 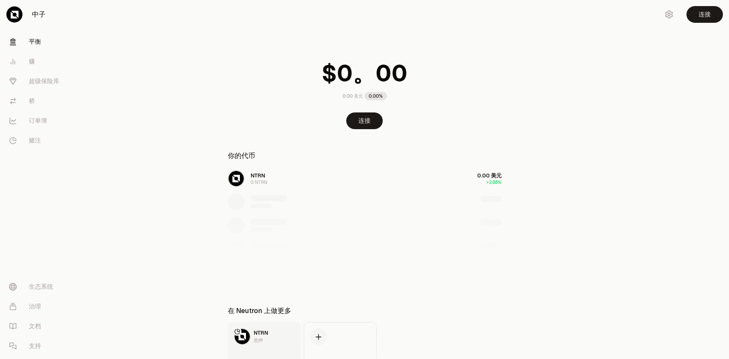 I want to click on font: 赚, so click(x=32, y=61).